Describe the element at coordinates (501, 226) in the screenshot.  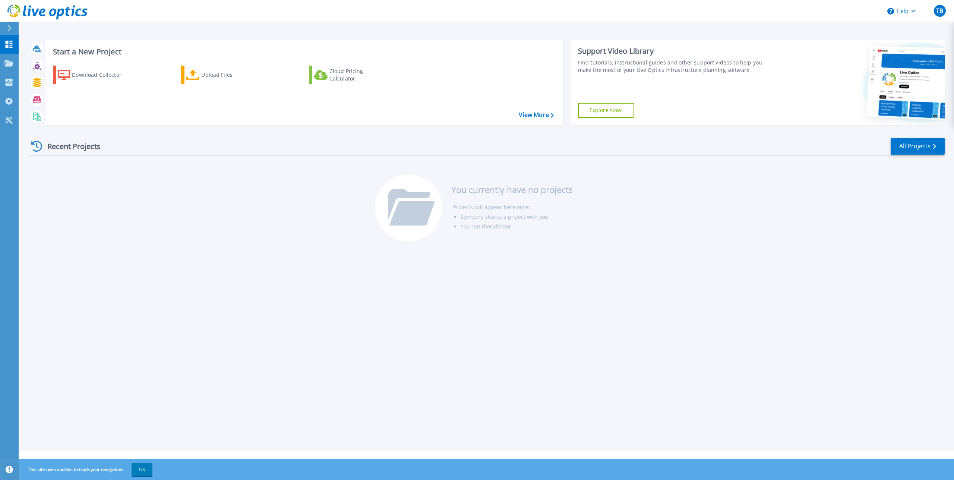
I see `a: collector` at that location.